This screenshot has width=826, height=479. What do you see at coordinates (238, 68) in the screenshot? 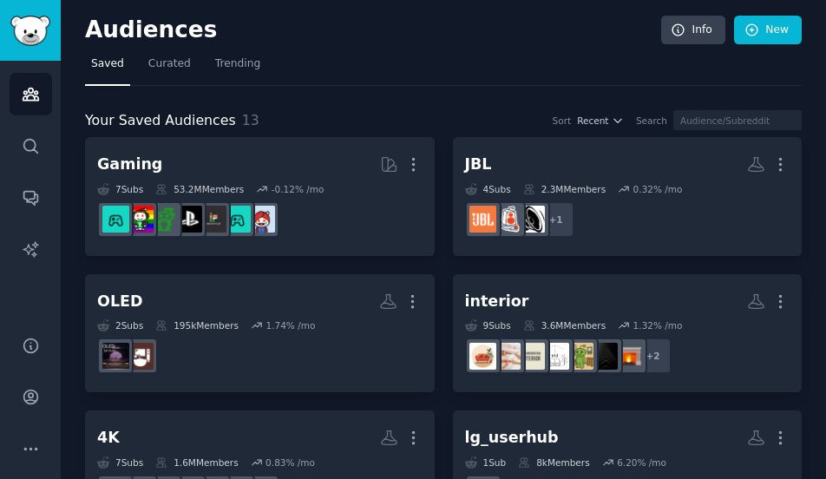
I see `a: Trending` at bounding box center [238, 68].